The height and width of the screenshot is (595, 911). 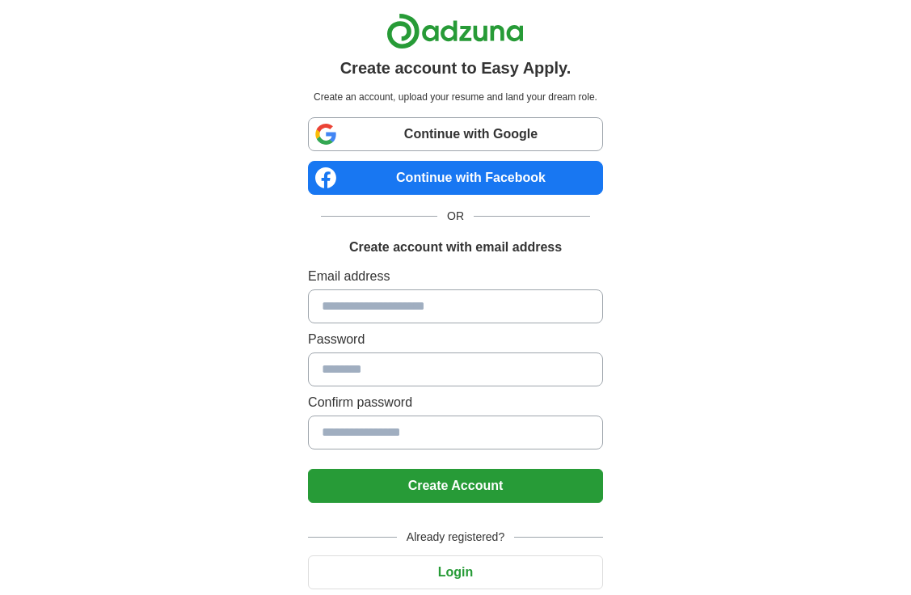 What do you see at coordinates (455, 276) in the screenshot?
I see `label: Email address` at bounding box center [455, 276].